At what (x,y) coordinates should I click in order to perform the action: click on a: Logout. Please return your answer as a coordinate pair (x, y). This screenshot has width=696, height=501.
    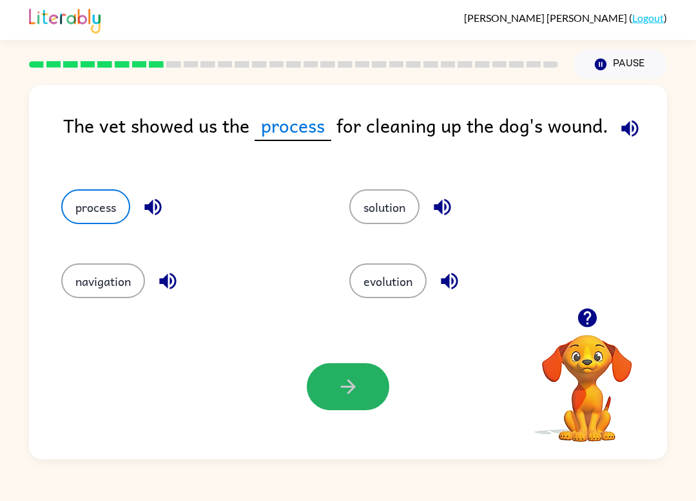
    Looking at the image, I should click on (648, 17).